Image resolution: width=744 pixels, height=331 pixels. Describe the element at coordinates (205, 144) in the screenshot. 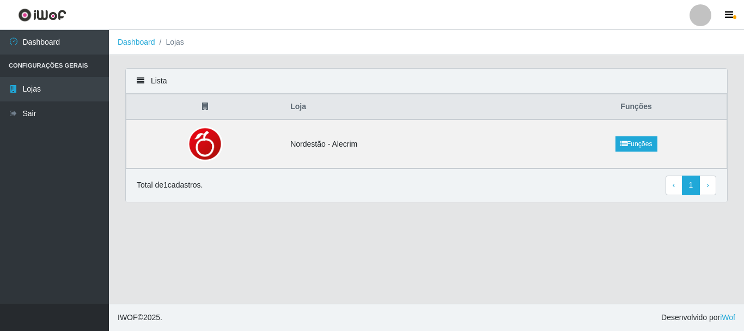

I see `img: Nordestão - Alecrim` at that location.